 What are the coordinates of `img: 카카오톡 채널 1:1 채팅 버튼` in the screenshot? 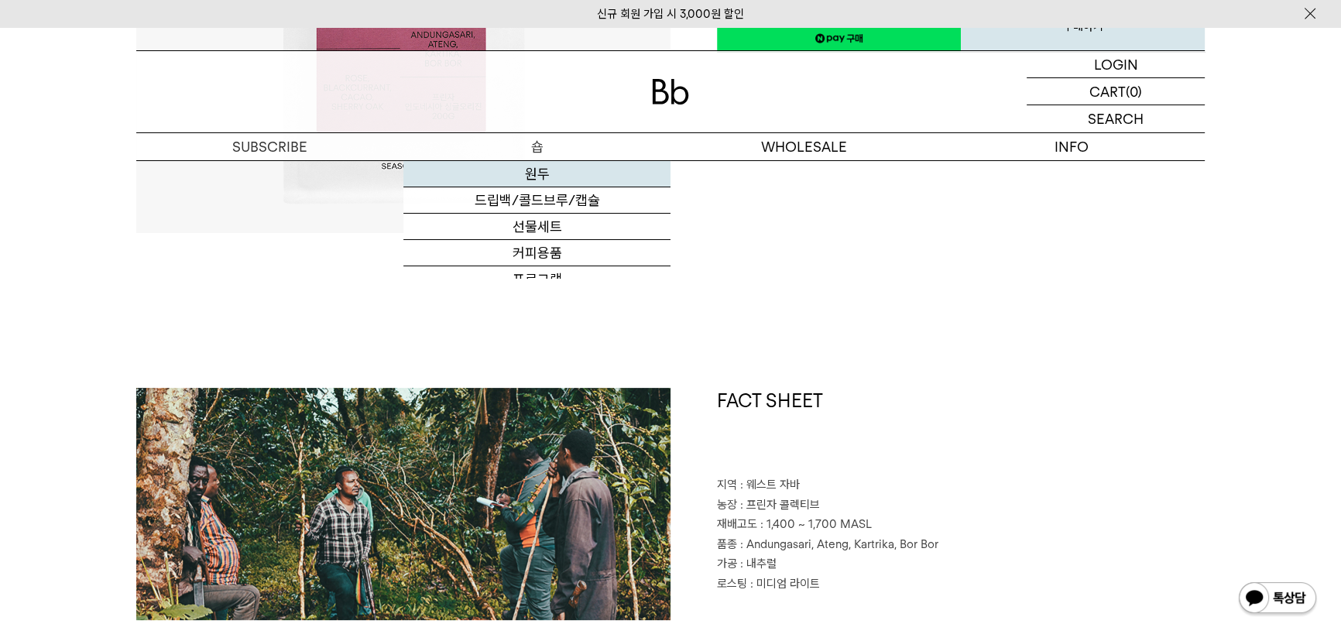 It's located at (1277, 599).